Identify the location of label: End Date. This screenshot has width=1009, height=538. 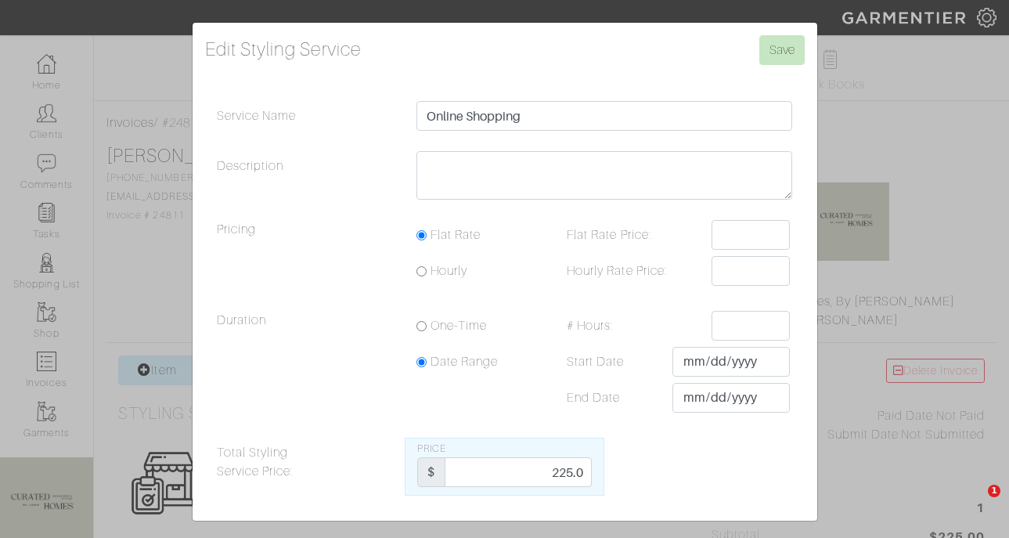
(614, 398).